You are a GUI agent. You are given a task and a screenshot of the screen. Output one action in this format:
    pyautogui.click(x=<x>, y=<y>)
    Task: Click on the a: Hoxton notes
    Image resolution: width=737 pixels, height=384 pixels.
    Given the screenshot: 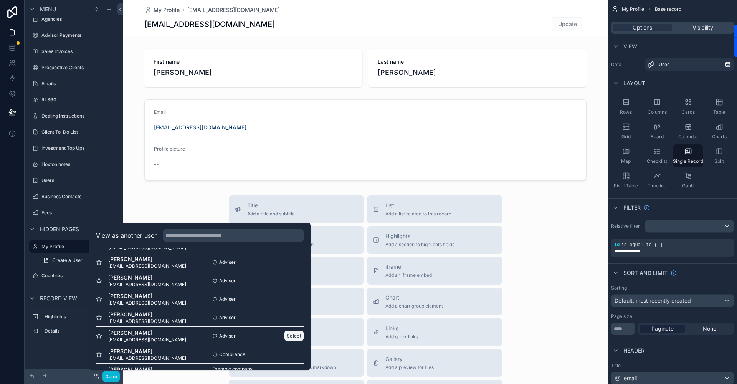 What is the action you would take?
    pyautogui.click(x=74, y=164)
    